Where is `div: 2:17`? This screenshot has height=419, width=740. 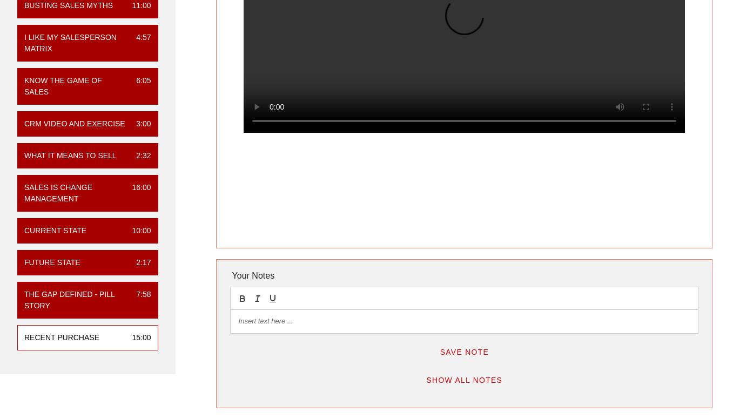 div: 2:17 is located at coordinates (139, 262).